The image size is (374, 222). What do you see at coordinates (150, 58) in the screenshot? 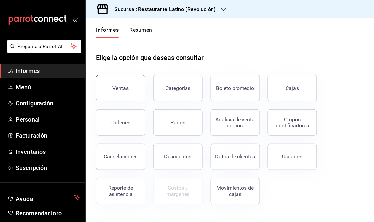
I see `font: Elige la opción que deseas consultar` at bounding box center [150, 58].